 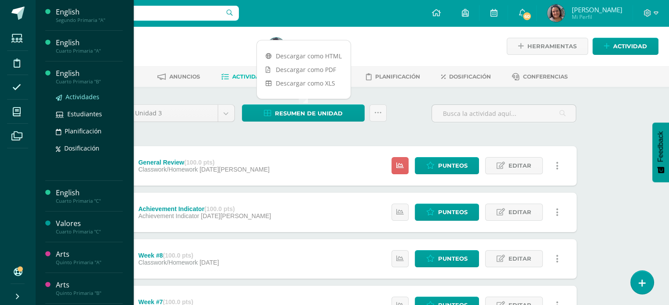 I want to click on a: EnglishSegundo Primaria "A", so click(x=89, y=15).